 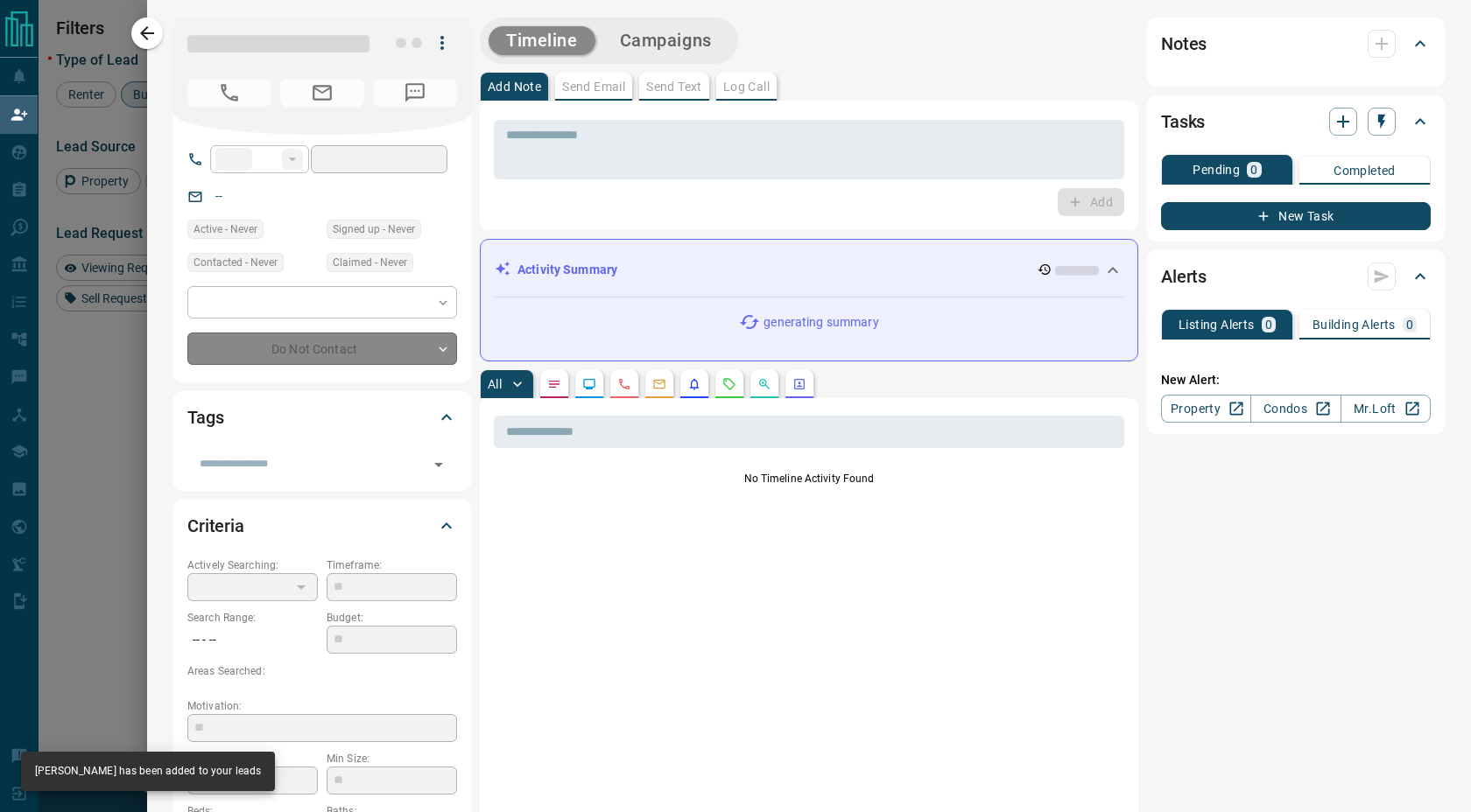 I want to click on p: Activity Summary, so click(x=568, y=269).